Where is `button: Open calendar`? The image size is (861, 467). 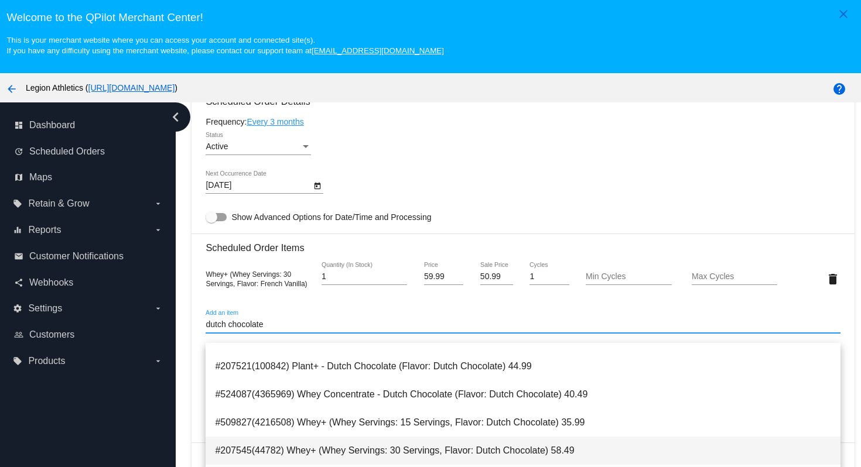 button: Open calendar is located at coordinates (317, 185).